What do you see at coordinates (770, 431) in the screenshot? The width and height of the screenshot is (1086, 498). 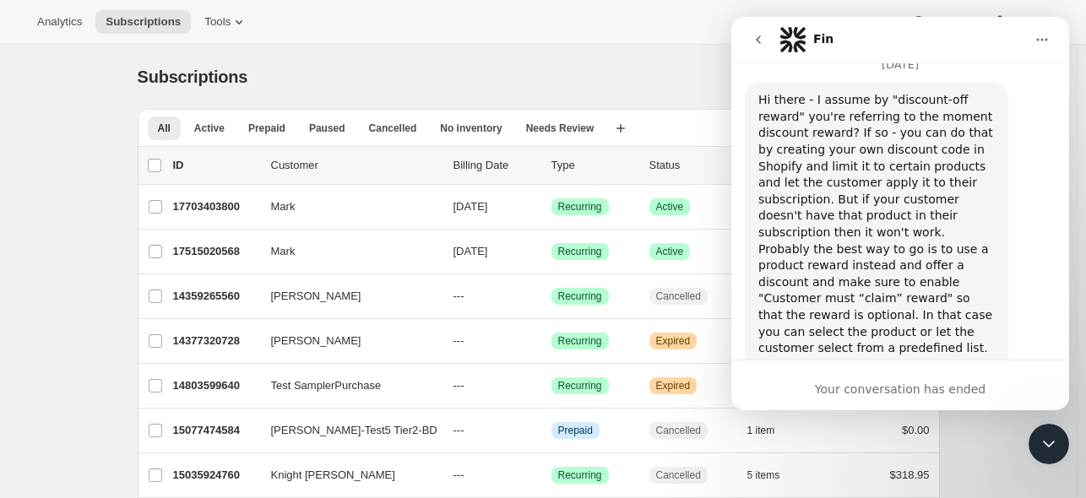 I see `button: 1 item` at bounding box center [770, 431].